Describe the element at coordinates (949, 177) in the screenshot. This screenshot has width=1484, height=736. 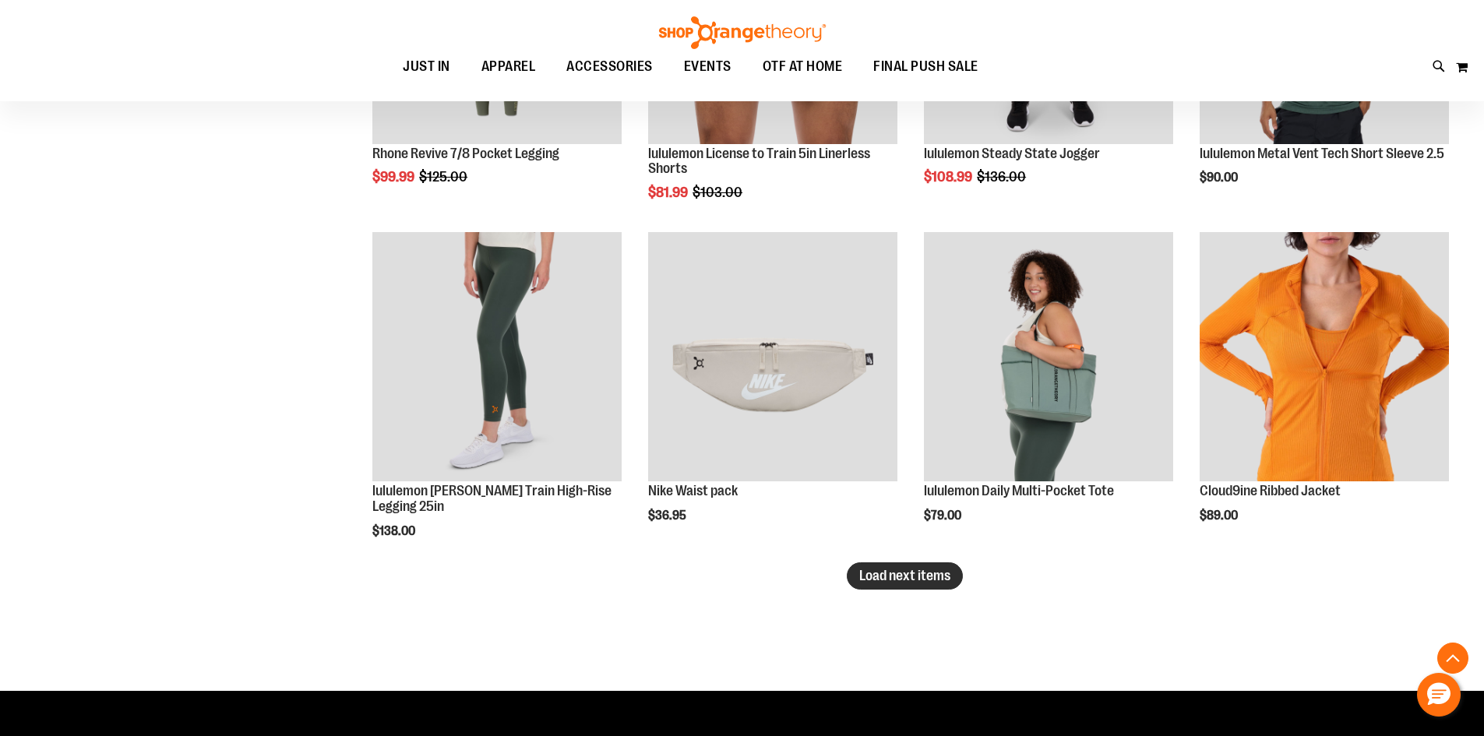
I see `span: $108.99` at that location.